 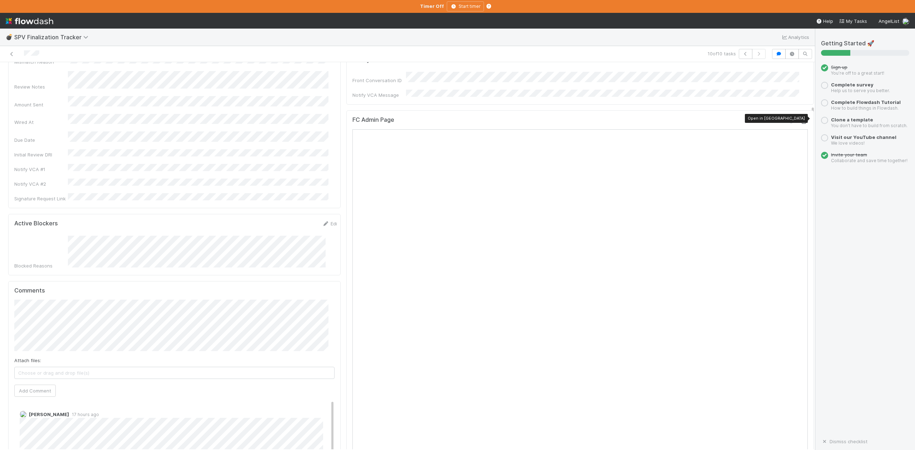 What do you see at coordinates (852, 85) in the screenshot?
I see `span: Complete survey` at bounding box center [852, 85].